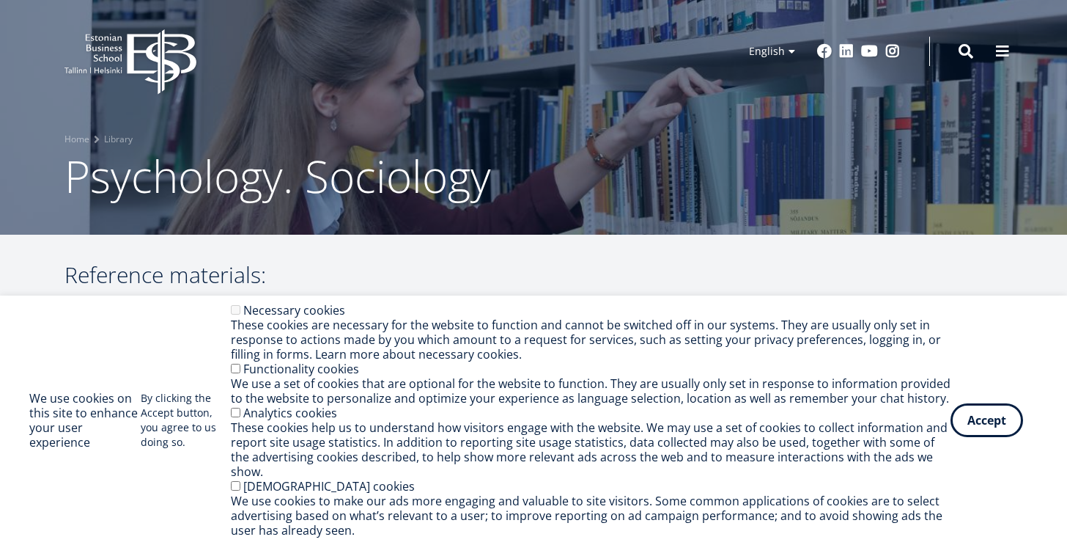 The image size is (1067, 545). What do you see at coordinates (118, 139) in the screenshot?
I see `a: Library` at bounding box center [118, 139].